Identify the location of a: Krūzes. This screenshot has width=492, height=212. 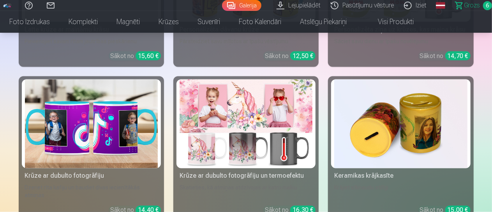
(169, 22).